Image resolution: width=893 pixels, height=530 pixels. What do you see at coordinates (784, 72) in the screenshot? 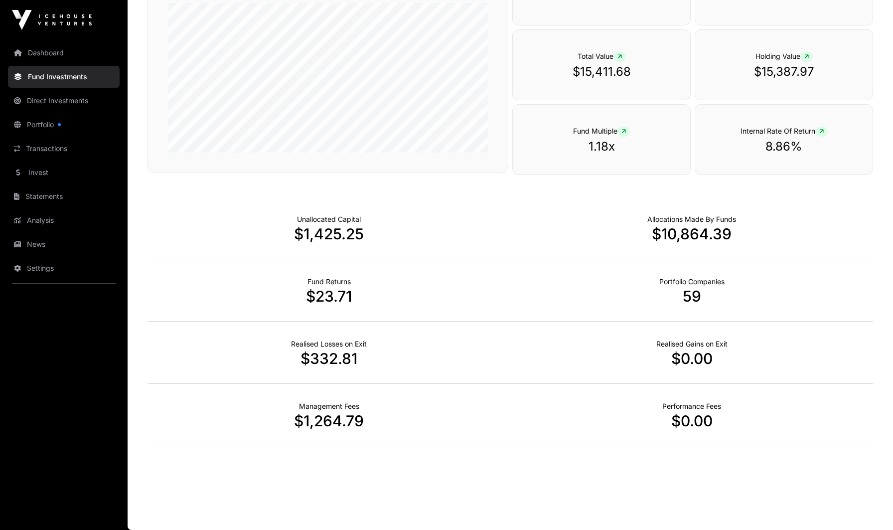
I see `p: $15,387.97` at bounding box center [784, 72].